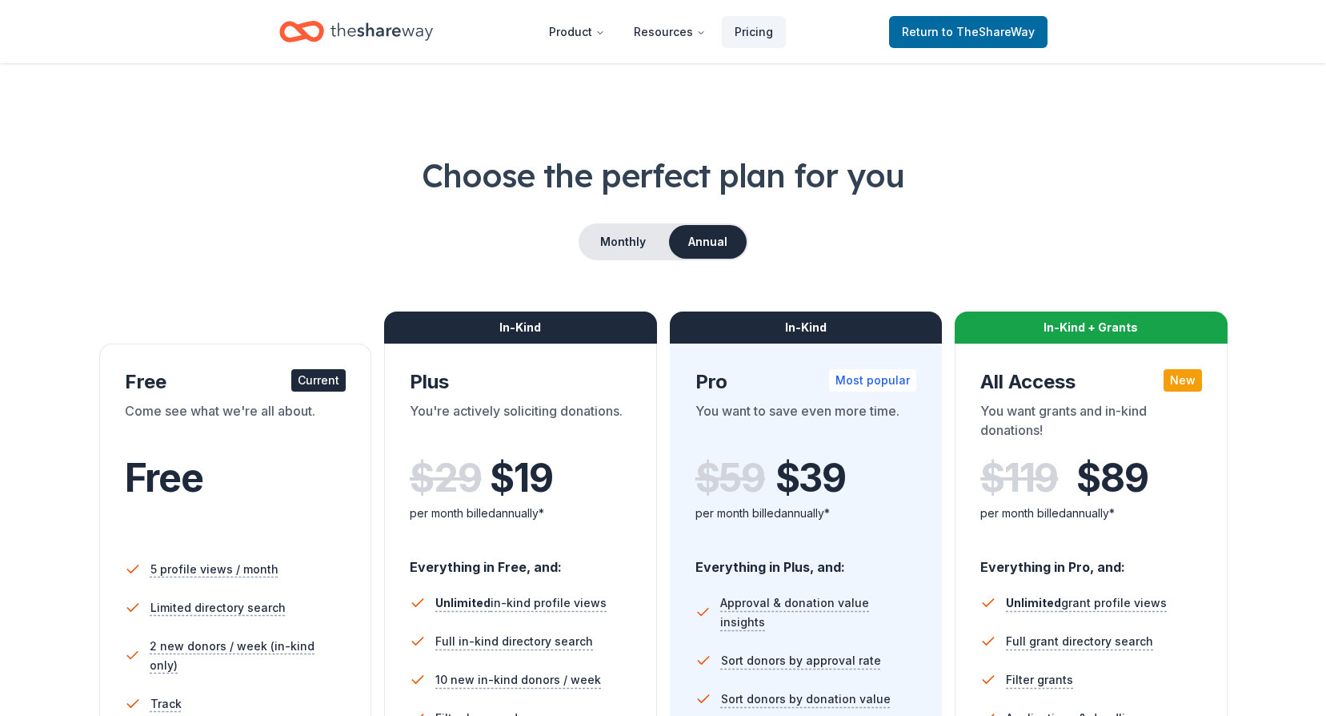  What do you see at coordinates (1086, 602) in the screenshot?
I see `span: grant profile views` at bounding box center [1086, 602].